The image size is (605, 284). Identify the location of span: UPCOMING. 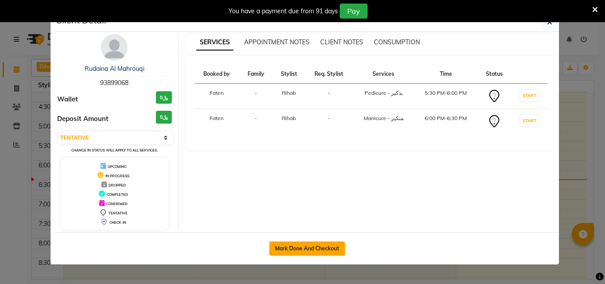
(117, 167).